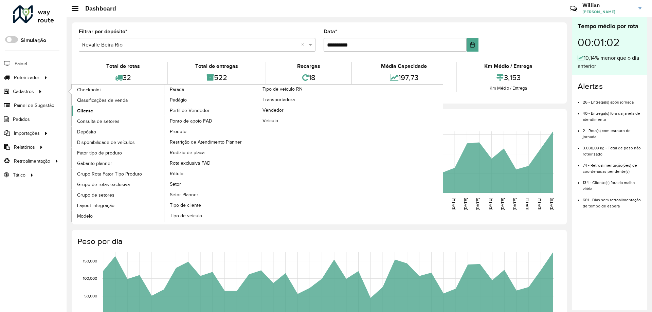  I want to click on span: Vendedor, so click(273, 110).